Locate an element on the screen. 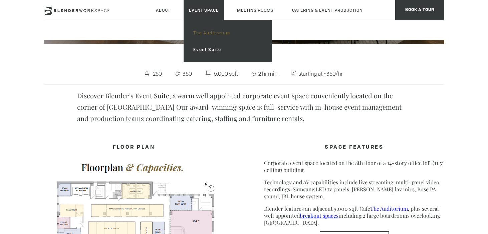 The height and width of the screenshot is (234, 488). p: Technology and AV capabilities include live streaming, multi-panel video recordings, Samsung LED ... is located at coordinates (354, 189).